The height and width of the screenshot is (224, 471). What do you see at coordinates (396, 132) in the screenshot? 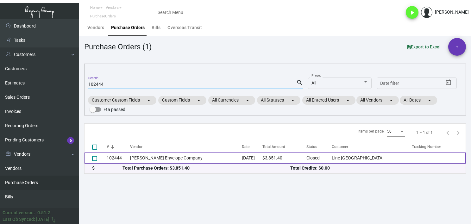
I see `mat-select: Items per page:` at bounding box center [396, 132].